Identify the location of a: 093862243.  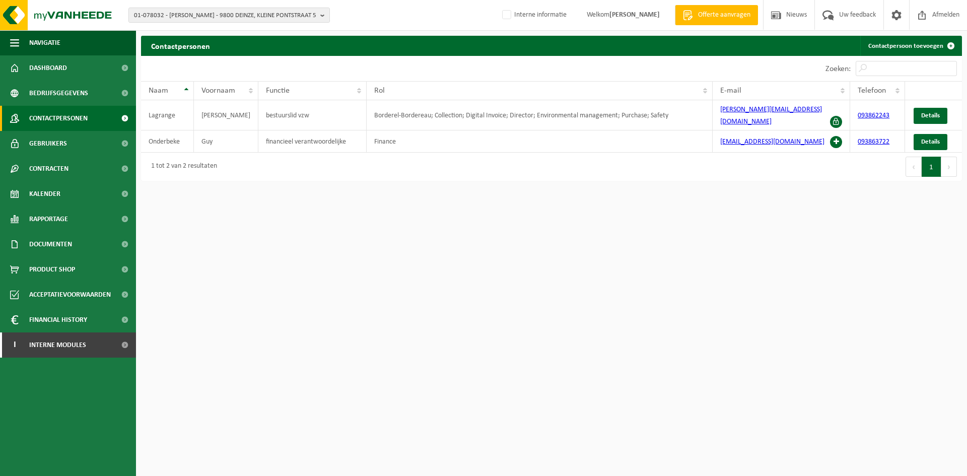
(874, 115).